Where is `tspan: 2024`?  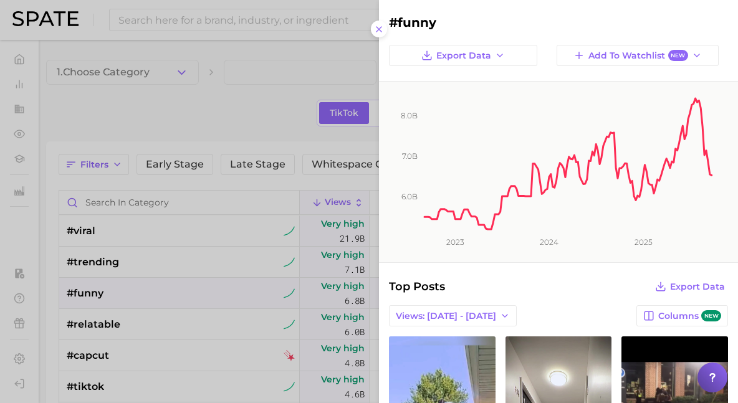
tspan: 2024 is located at coordinates (549, 242).